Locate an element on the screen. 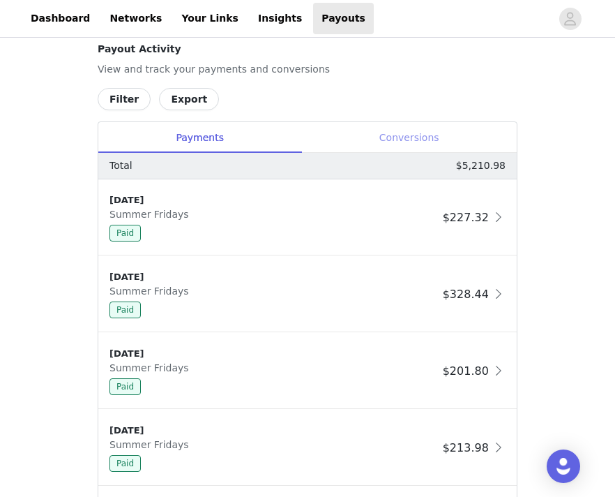  div: Payments is located at coordinates (200, 137).